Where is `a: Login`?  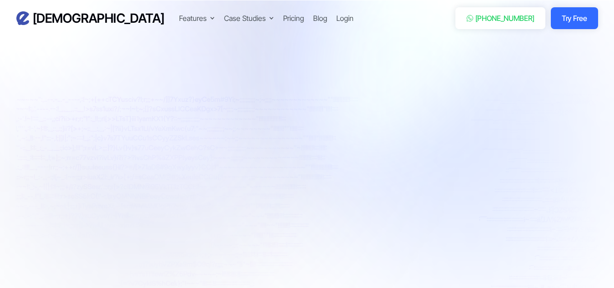 a: Login is located at coordinates (345, 18).